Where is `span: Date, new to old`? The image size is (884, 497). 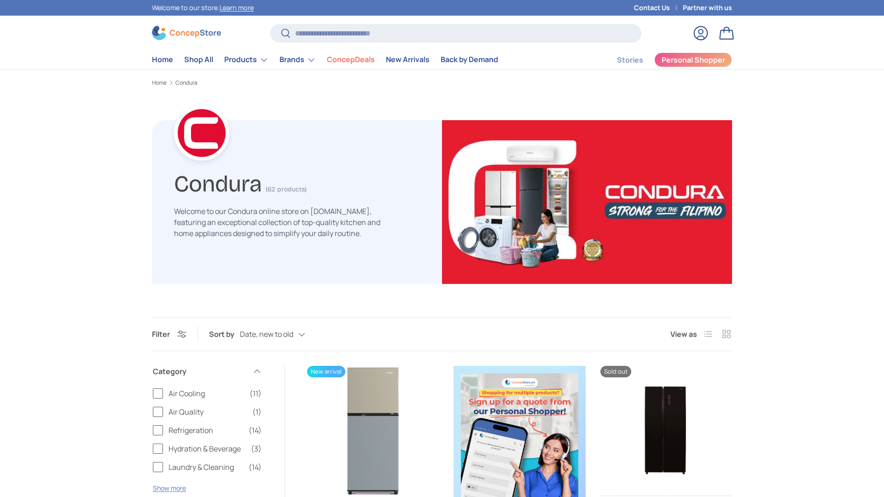
span: Date, new to old is located at coordinates (267, 334).